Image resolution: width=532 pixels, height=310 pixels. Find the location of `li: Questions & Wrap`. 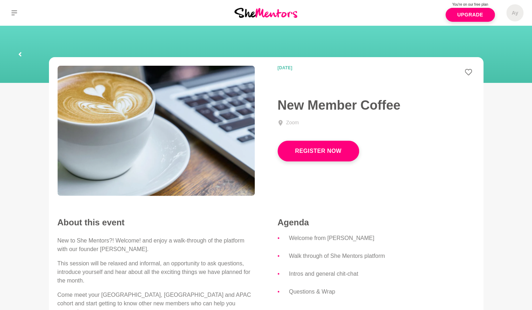

li: Questions & Wrap is located at coordinates (382, 292).